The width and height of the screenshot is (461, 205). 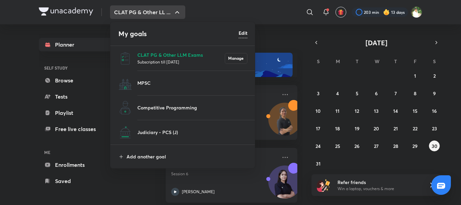 I want to click on p: Add another goal, so click(x=187, y=156).